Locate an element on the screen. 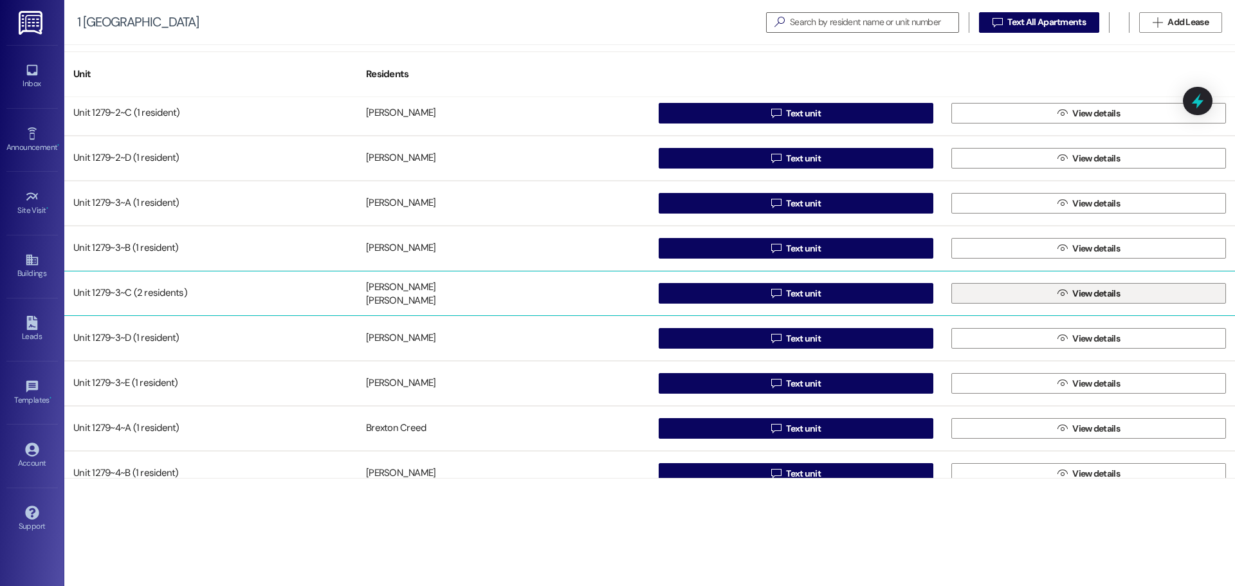  button: Add Lease is located at coordinates (1181, 23).